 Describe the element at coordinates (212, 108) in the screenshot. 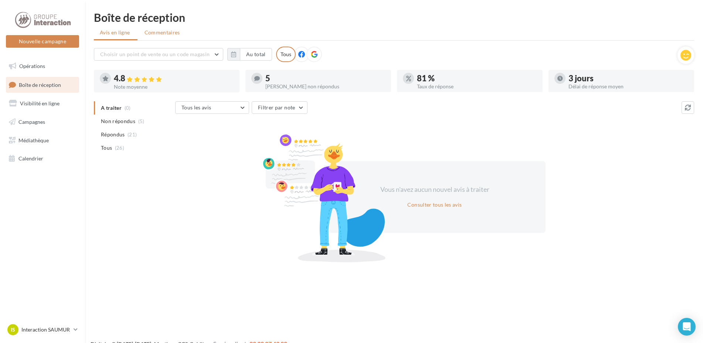

I see `button: Tous les avis` at that location.